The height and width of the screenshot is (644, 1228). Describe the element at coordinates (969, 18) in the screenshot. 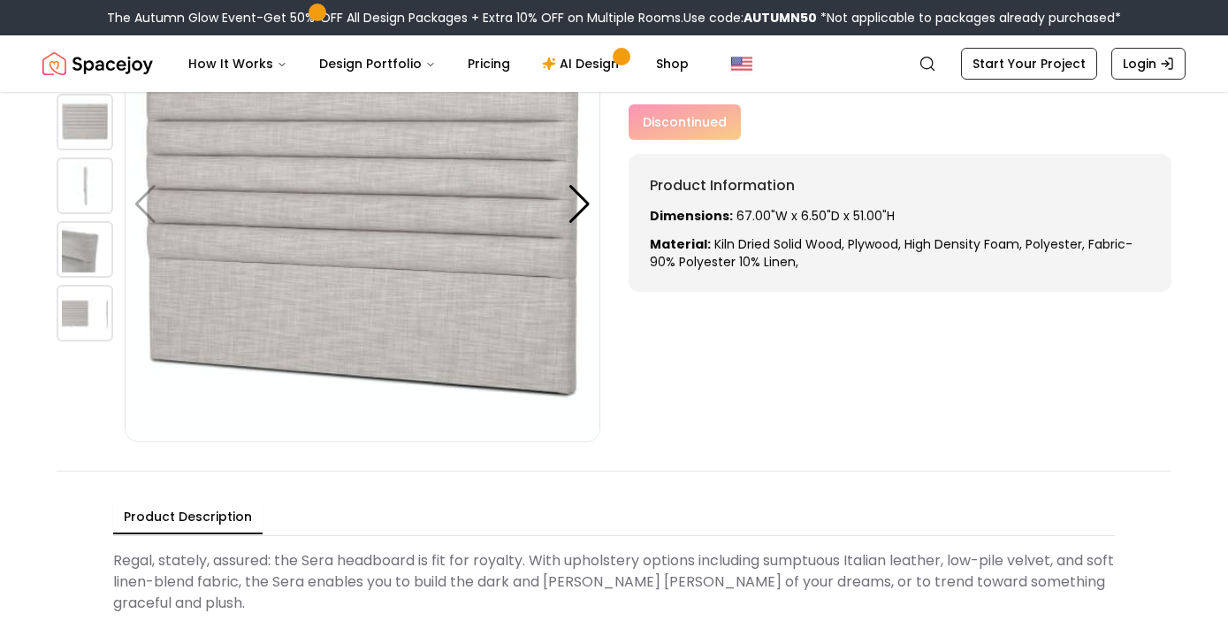

I see `span: *Not applicable to packages already purchased*` at that location.